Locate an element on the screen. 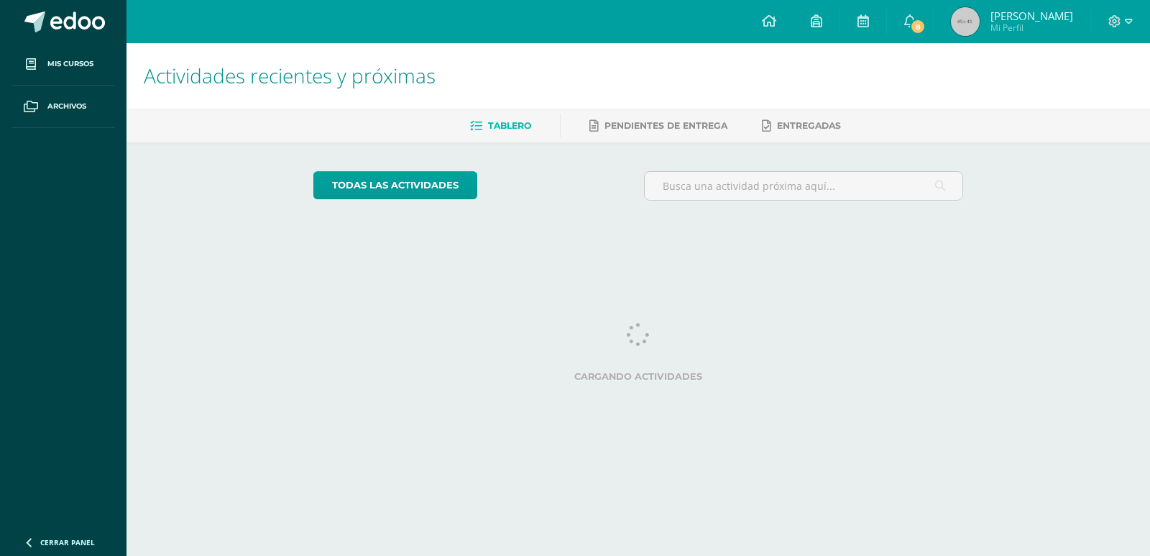 This screenshot has width=1150, height=556. span: Mi Perfil is located at coordinates (1032, 27).